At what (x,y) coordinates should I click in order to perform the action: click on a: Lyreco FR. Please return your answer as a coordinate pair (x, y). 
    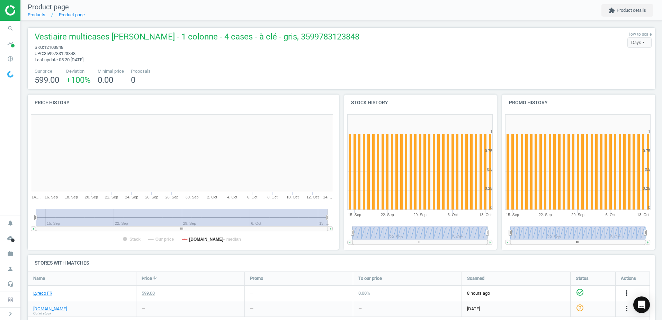
    Looking at the image, I should click on (43, 293).